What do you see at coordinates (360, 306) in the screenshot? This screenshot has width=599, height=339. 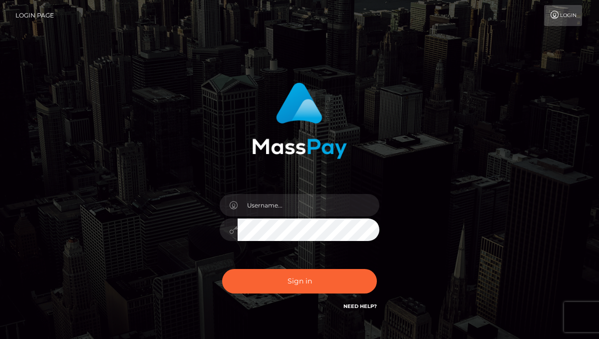 I see `a: Need Help?` at bounding box center [360, 306].